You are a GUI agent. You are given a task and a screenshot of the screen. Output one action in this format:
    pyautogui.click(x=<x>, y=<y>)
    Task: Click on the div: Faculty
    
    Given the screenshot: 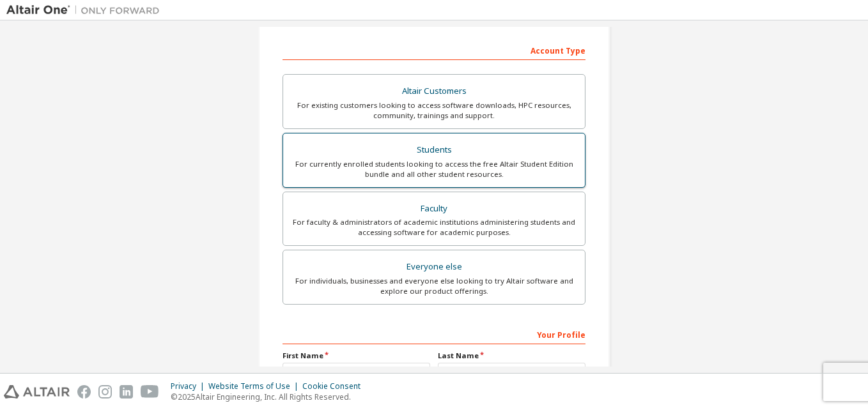 What is the action you would take?
    pyautogui.click(x=434, y=209)
    